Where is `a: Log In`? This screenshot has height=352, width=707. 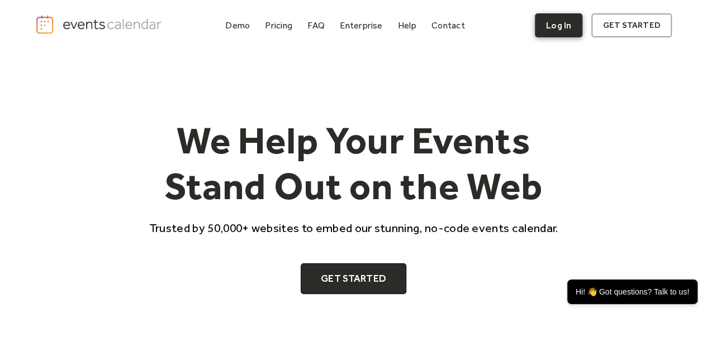
a: Log In is located at coordinates (558, 25).